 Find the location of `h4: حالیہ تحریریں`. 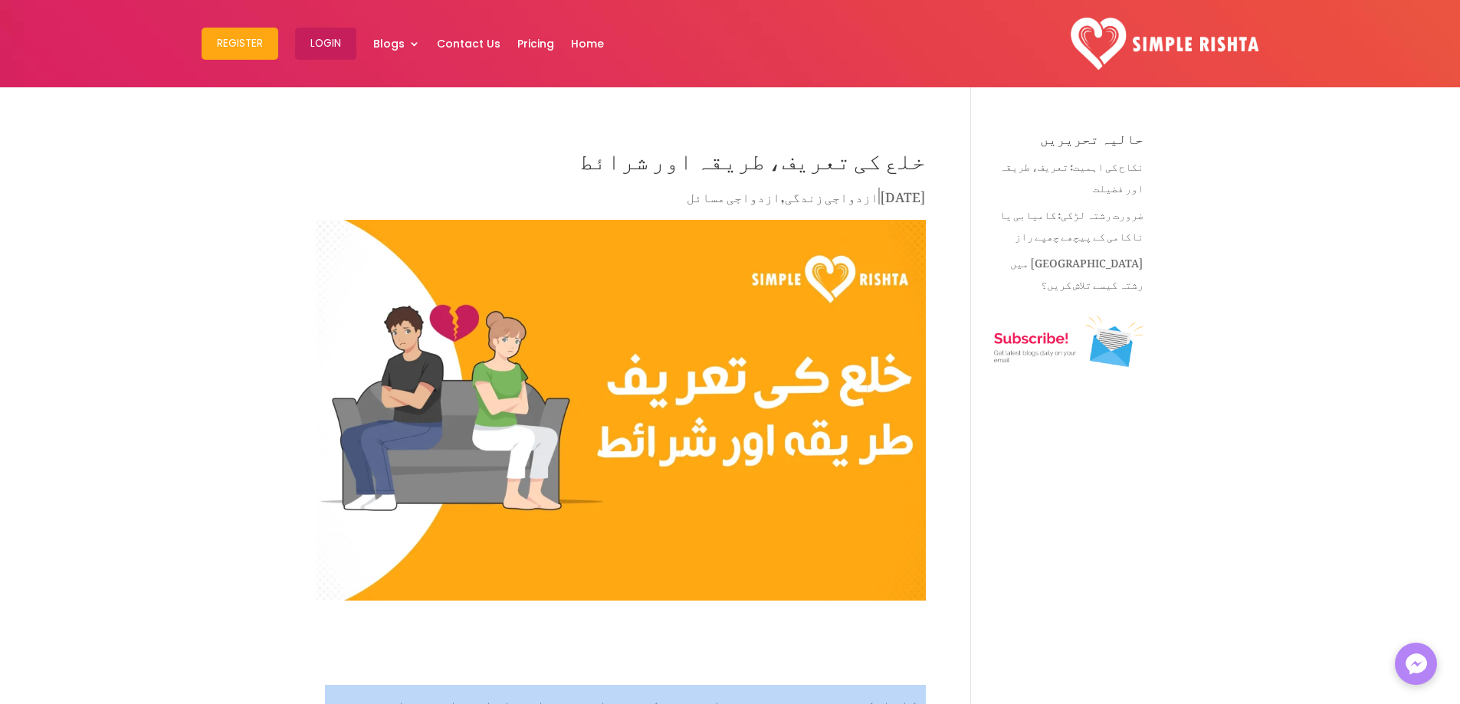

h4: حالیہ تحریریں is located at coordinates (1068, 143).